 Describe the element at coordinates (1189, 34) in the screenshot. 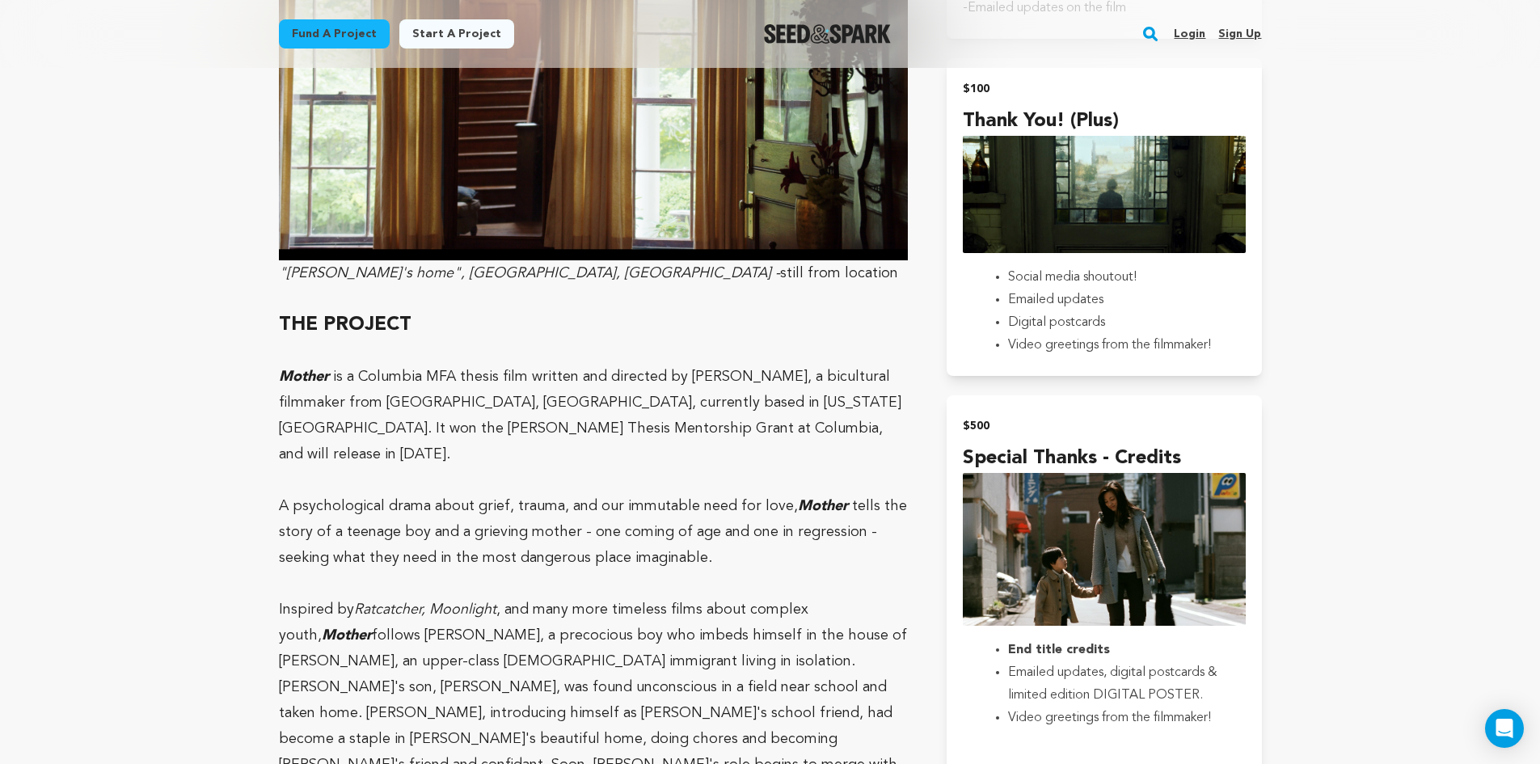

I see `a: Login` at that location.